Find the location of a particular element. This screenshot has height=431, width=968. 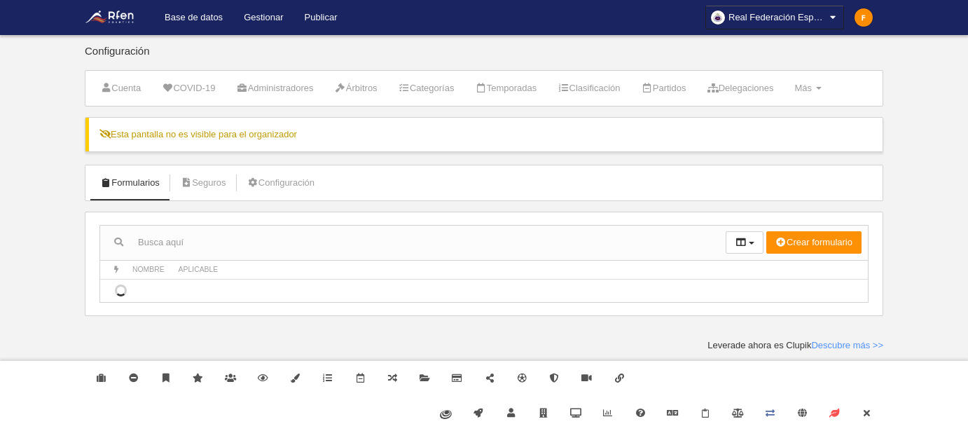

a: Seguros is located at coordinates (203, 183).